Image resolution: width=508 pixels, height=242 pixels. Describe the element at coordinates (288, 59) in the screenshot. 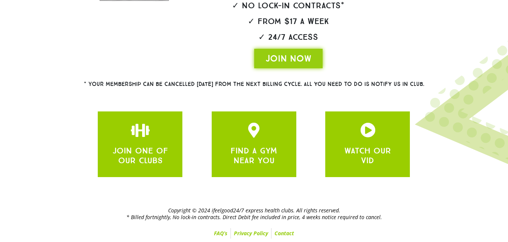

I see `a: JOIN NOW` at that location.